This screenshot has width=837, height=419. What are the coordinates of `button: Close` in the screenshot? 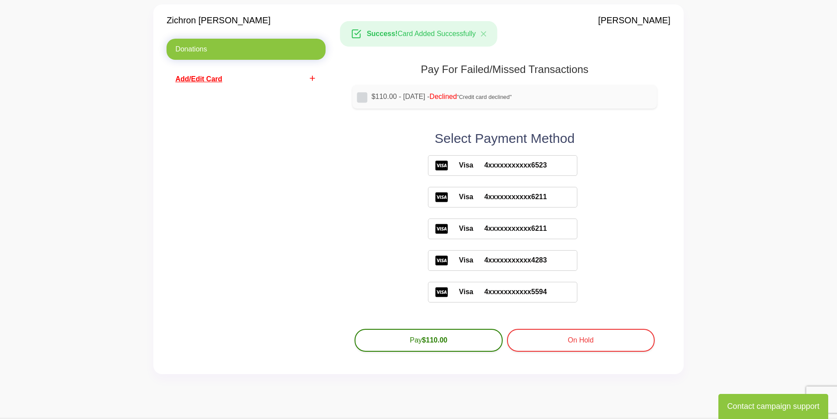 It's located at (483, 34).